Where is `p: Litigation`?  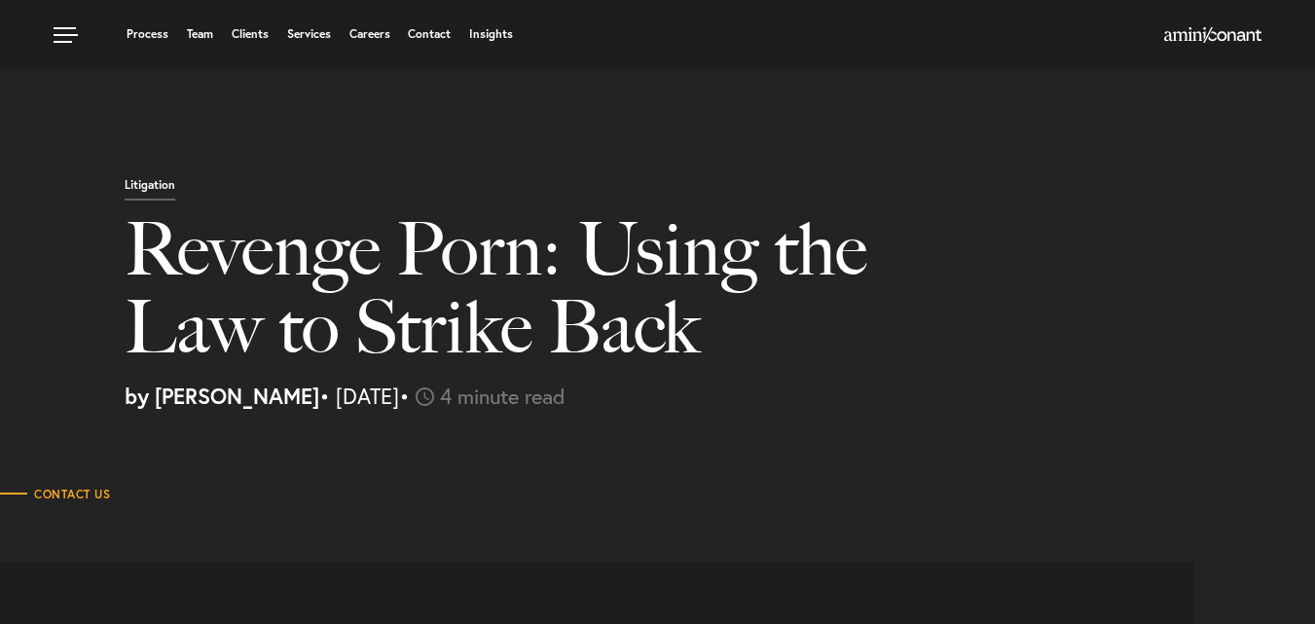
p: Litigation is located at coordinates (150, 190).